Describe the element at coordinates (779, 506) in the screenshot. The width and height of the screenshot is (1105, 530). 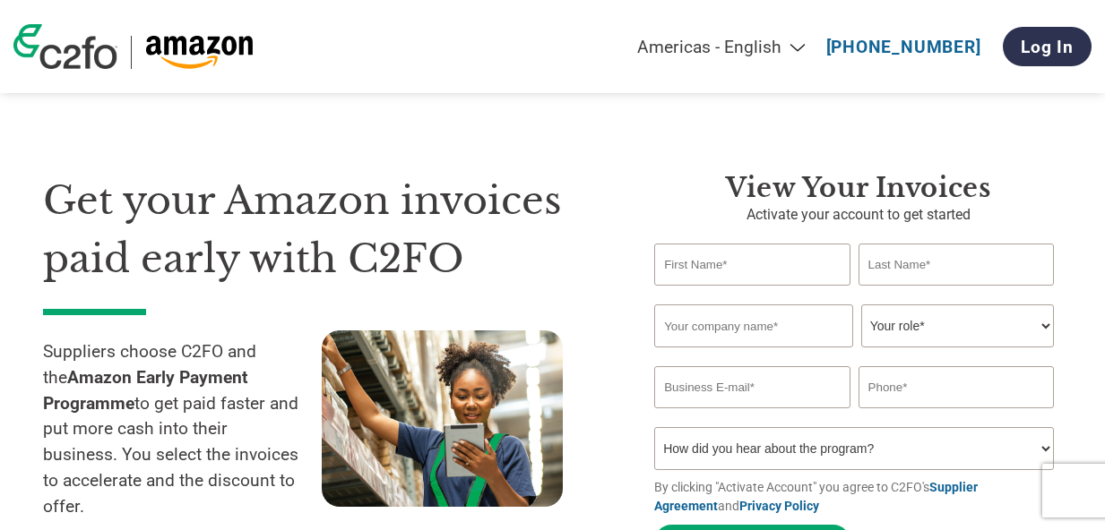
I see `a: Privacy Policy` at that location.